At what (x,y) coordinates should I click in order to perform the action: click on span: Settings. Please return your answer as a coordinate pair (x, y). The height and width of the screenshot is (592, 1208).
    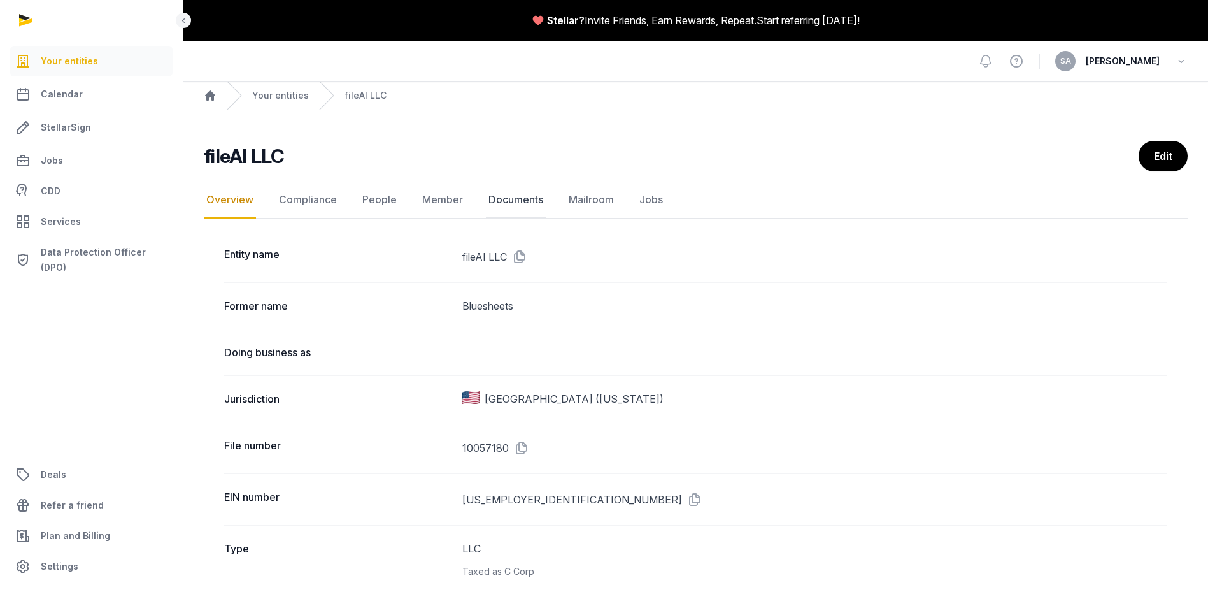
    Looking at the image, I should click on (59, 566).